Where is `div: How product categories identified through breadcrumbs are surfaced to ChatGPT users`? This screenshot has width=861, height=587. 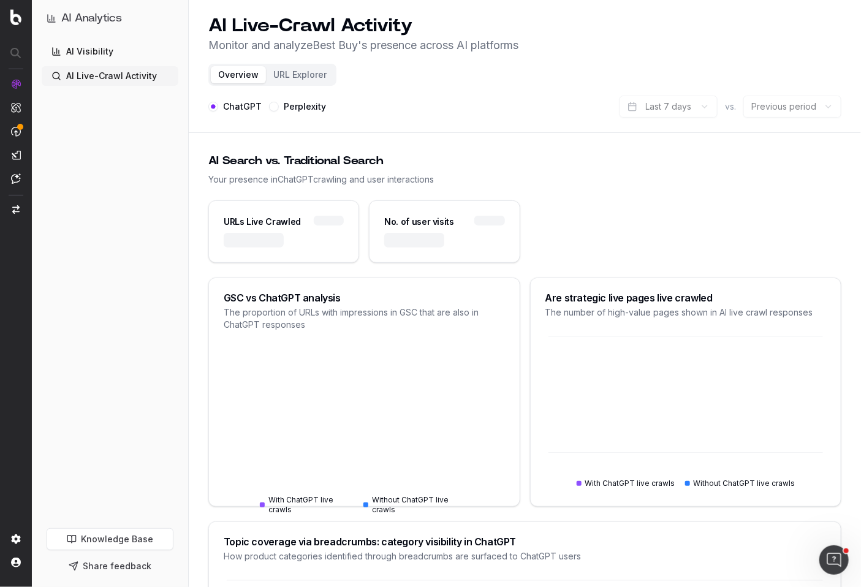 div: How product categories identified through breadcrumbs are surfaced to ChatGPT users is located at coordinates (524, 556).